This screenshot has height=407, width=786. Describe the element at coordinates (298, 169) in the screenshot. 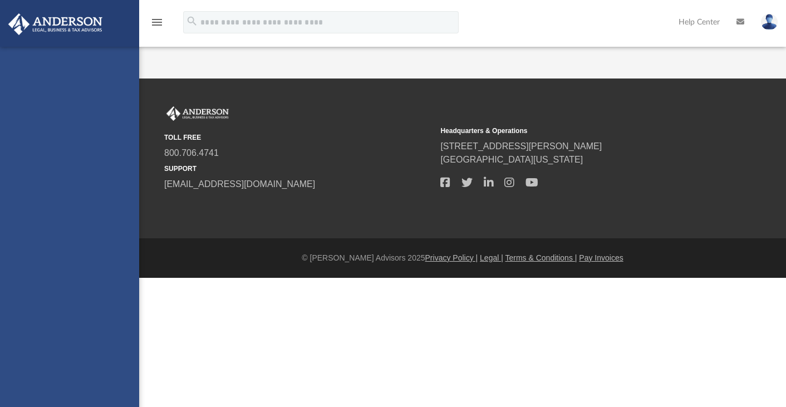

I see `small: SUPPORT` at that location.